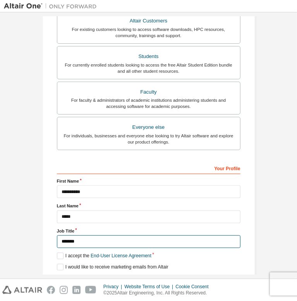 The width and height of the screenshot is (297, 301). What do you see at coordinates (149, 68) in the screenshot?
I see `div: For currently enrolled students looking to access the free Altair Student Edition bundle and all ...` at bounding box center [149, 68].